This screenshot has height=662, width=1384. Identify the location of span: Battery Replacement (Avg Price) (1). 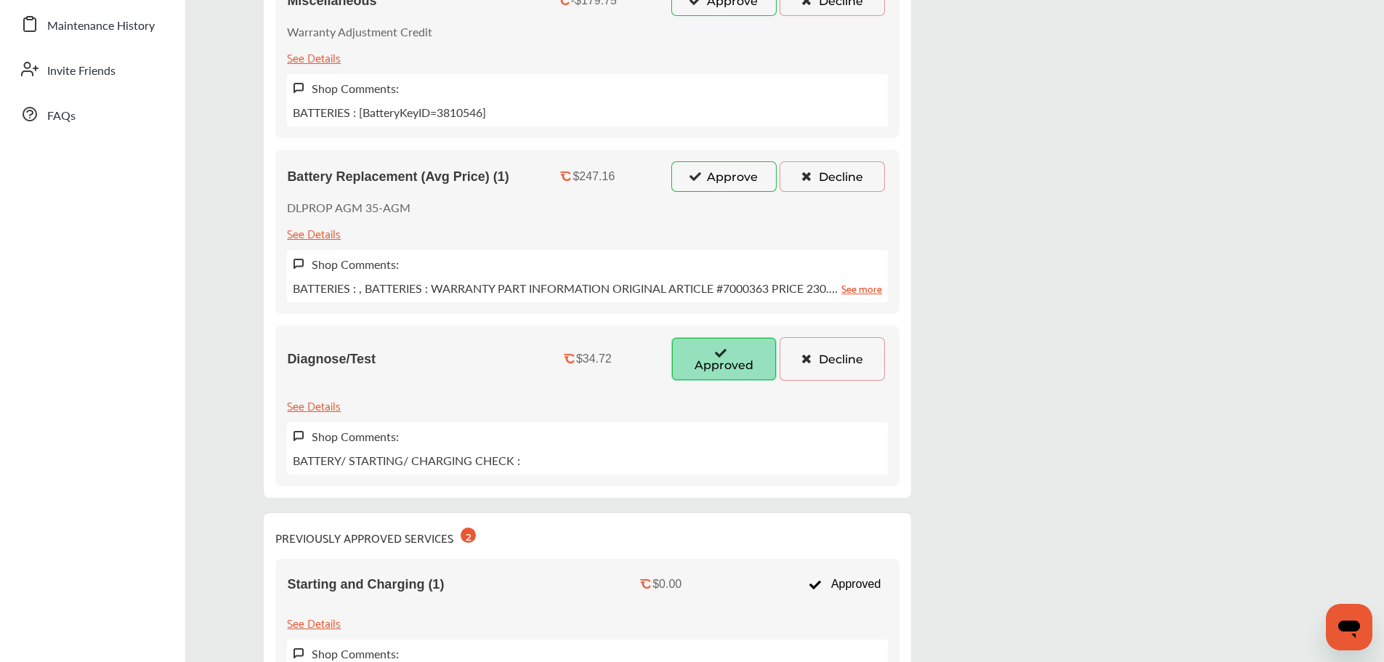
(397, 177).